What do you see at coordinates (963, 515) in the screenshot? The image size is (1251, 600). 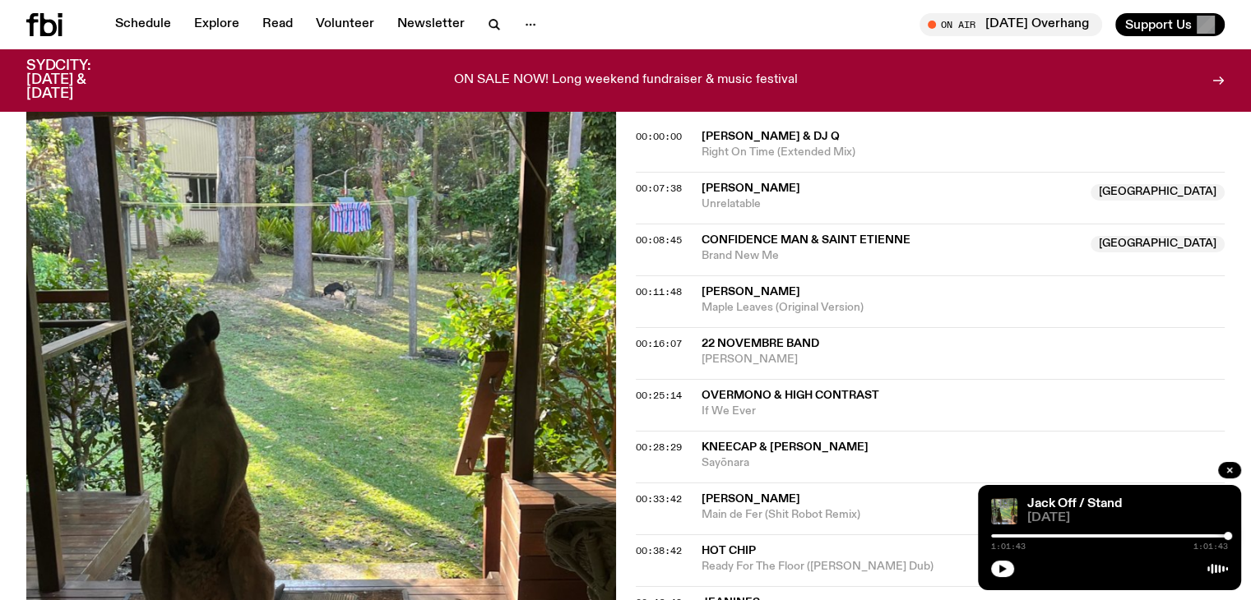 I see `span: Main de Fer (Shit Robot Remix)` at bounding box center [963, 515].